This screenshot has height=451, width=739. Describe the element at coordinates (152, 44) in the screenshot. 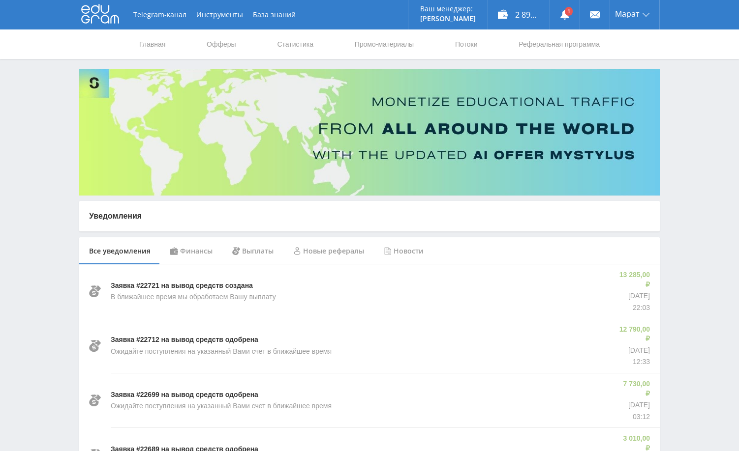

I see `a: Главная` at that location.